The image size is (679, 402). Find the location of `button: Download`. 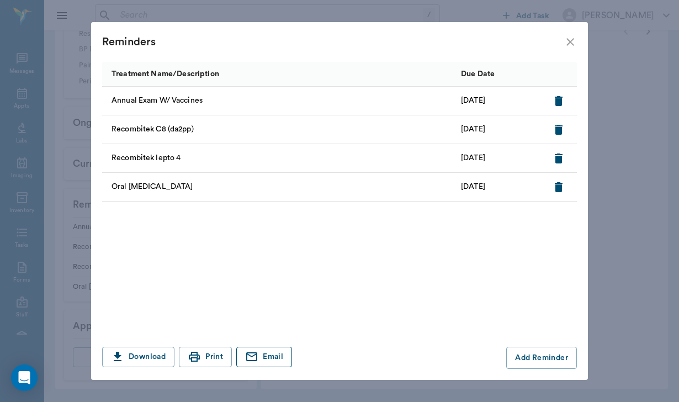

button: Download is located at coordinates (138, 357).